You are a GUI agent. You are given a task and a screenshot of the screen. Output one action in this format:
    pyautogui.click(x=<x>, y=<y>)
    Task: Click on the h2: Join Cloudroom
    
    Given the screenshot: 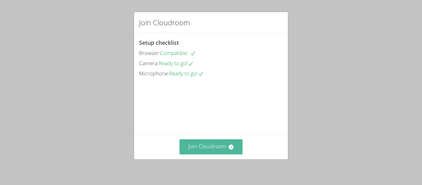 What is the action you would take?
    pyautogui.click(x=164, y=23)
    